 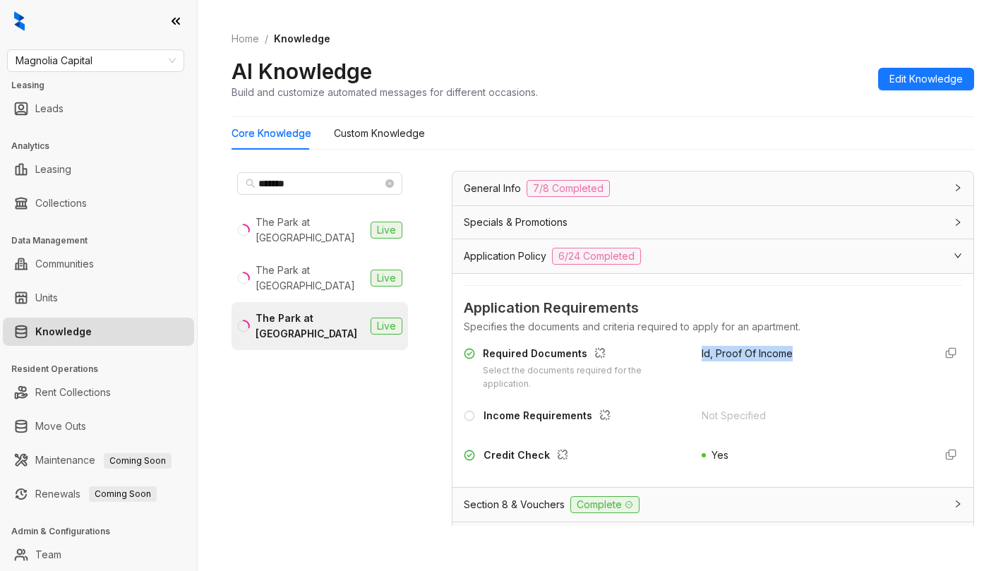 I want to click on div: Not Specified, so click(x=812, y=416).